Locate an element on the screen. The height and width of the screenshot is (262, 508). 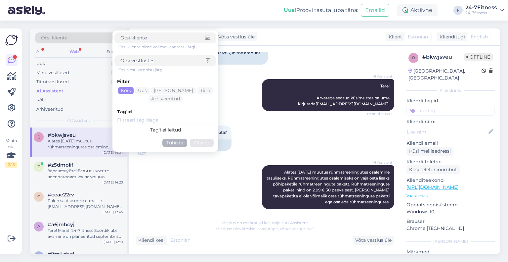
div: Tag'id is located at coordinates (165, 111).